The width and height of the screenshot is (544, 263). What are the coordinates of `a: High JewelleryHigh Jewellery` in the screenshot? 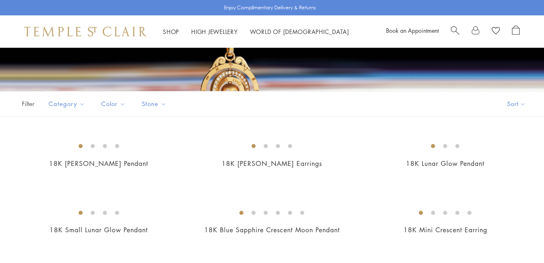 It's located at (214, 32).